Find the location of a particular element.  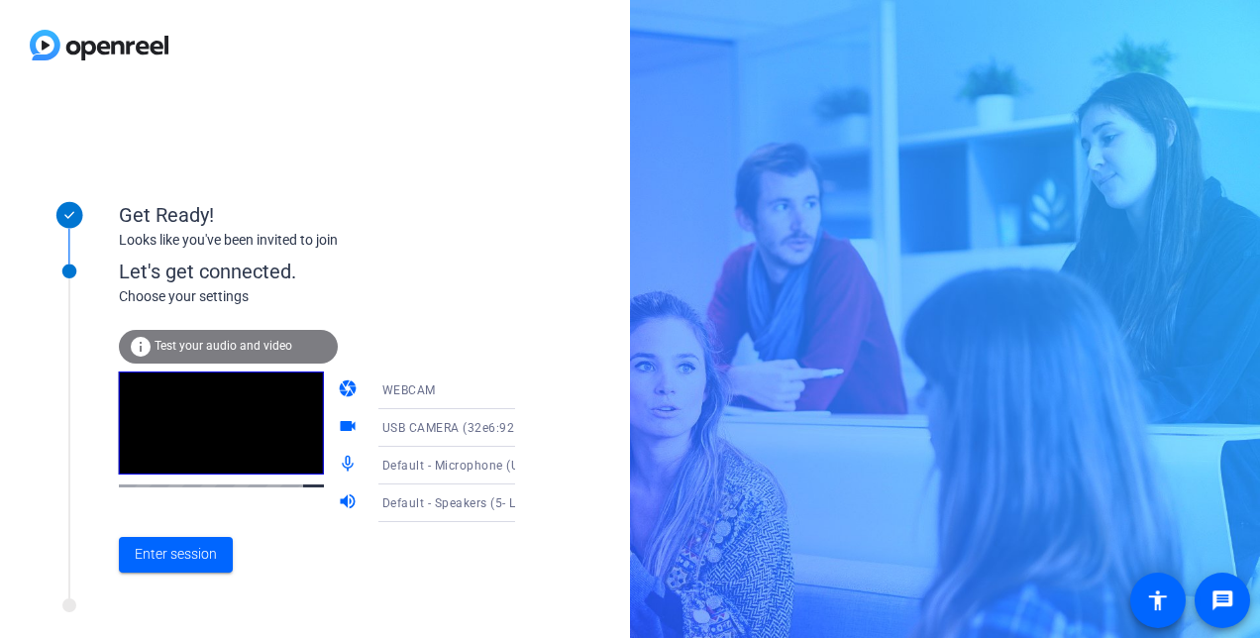

span: Default - Microphone (USB CAMERA) (32e6:9221) is located at coordinates (525, 465).